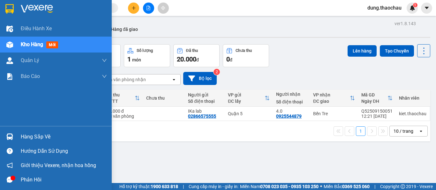 The width and height of the screenshot is (436, 190). I want to click on div: ver 1.8.143, so click(405, 24).